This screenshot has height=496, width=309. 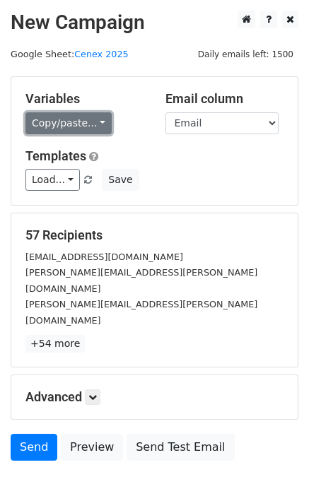 What do you see at coordinates (154, 235) in the screenshot?
I see `h5: 57 Recipients` at bounding box center [154, 235].